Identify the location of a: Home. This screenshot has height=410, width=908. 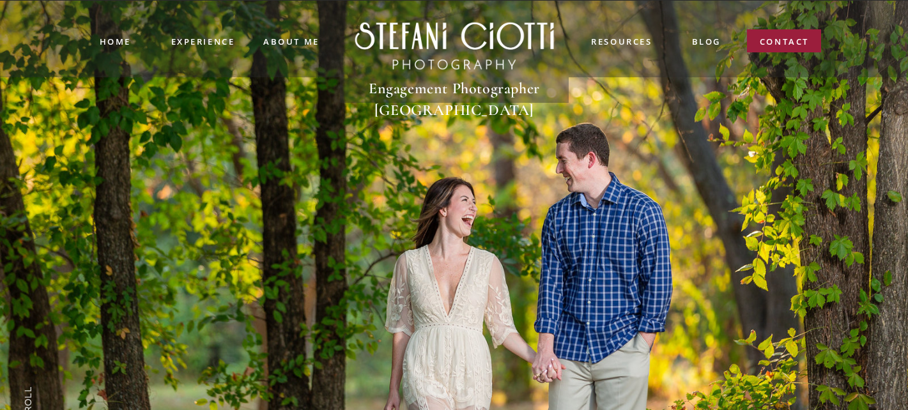
(115, 41).